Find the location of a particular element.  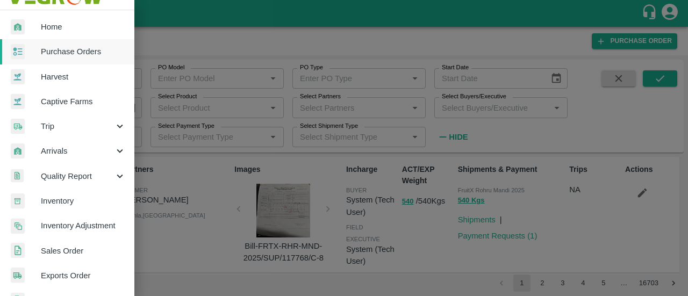

img: sales is located at coordinates (18, 250).